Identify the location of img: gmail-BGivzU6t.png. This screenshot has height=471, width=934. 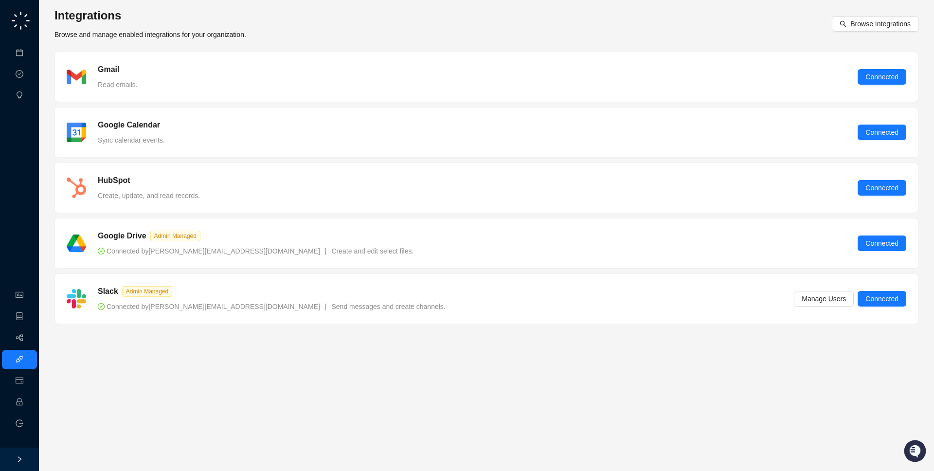
(76, 77).